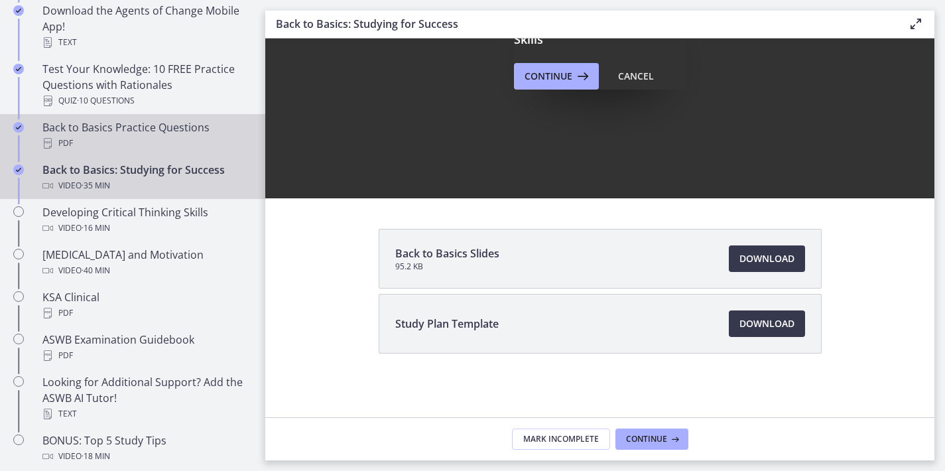 This screenshot has height=471, width=945. Describe the element at coordinates (146, 178) in the screenshot. I see `div: Back to Basics: Studying for Success` at that location.